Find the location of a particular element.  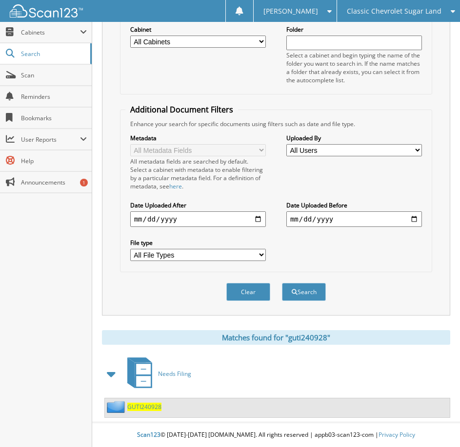

span: Reminders is located at coordinates (54, 96).